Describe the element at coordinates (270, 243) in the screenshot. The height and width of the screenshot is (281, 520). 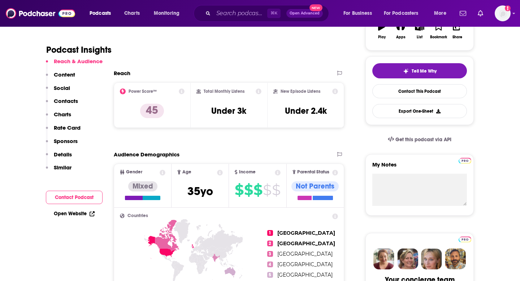
I see `span: 2` at that location.